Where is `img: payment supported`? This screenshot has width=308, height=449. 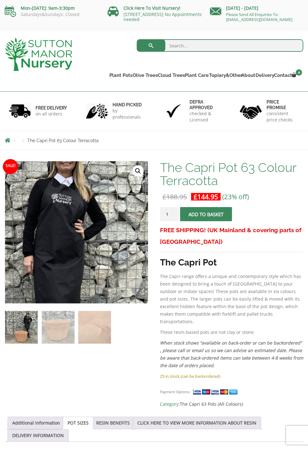 img: payment supported is located at coordinates (216, 392).